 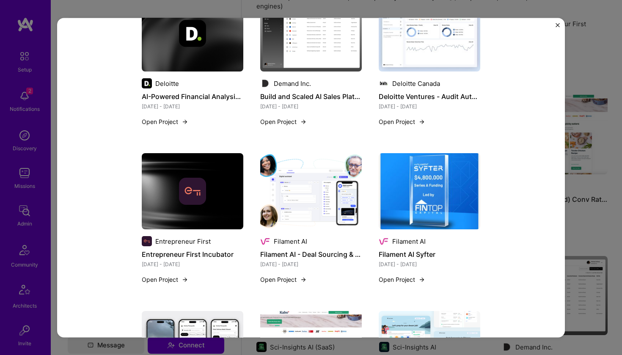 What do you see at coordinates (416, 83) in the screenshot?
I see `div: Deloitte Canada` at bounding box center [416, 83].